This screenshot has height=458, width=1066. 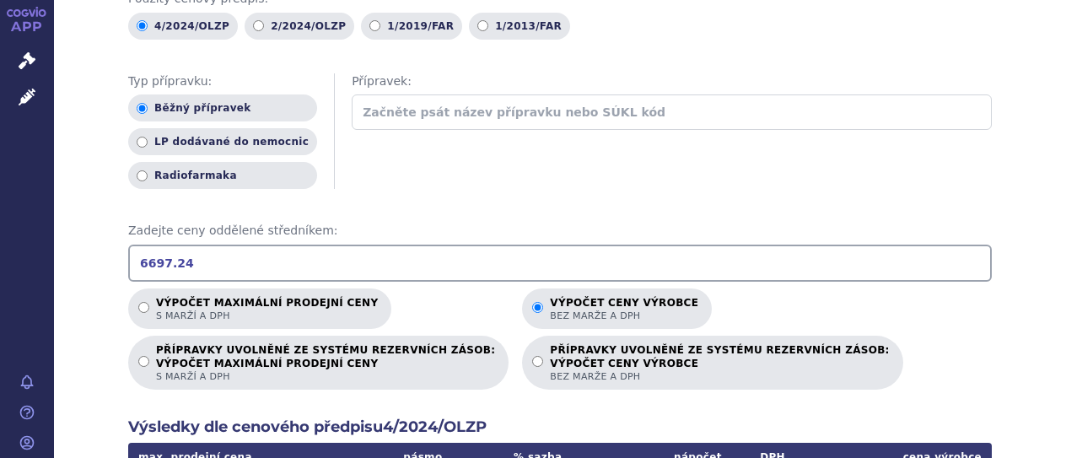 What do you see at coordinates (142, 108) in the screenshot?
I see `input: Běžný přípravek` at bounding box center [142, 108].